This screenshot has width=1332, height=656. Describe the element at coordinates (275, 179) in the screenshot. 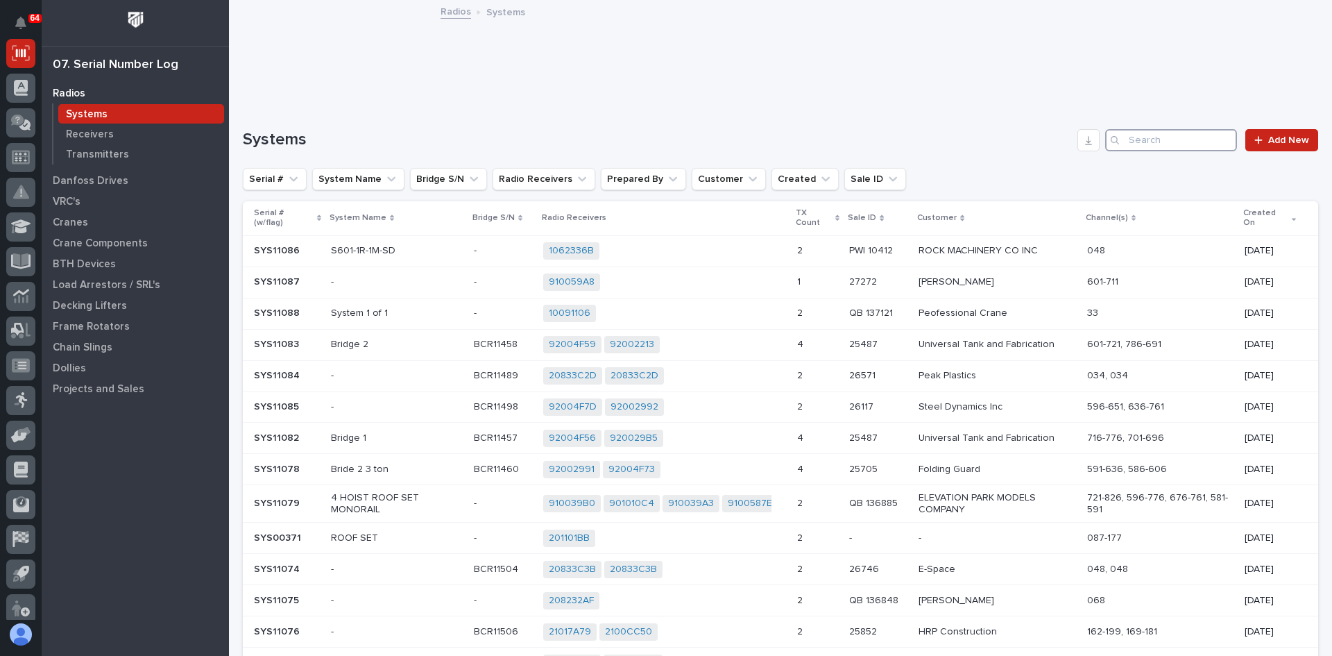

I see `button: Serial #` at that location.